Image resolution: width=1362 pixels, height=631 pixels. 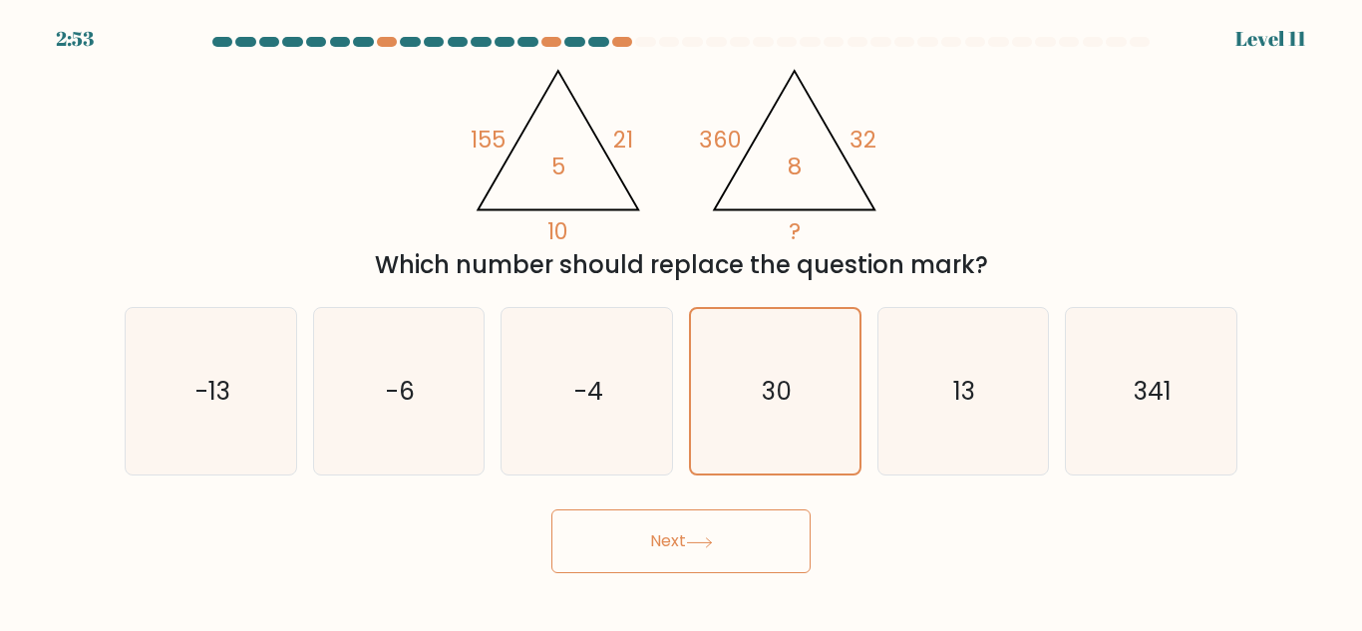 I want to click on div: Level 11, so click(x=1270, y=39).